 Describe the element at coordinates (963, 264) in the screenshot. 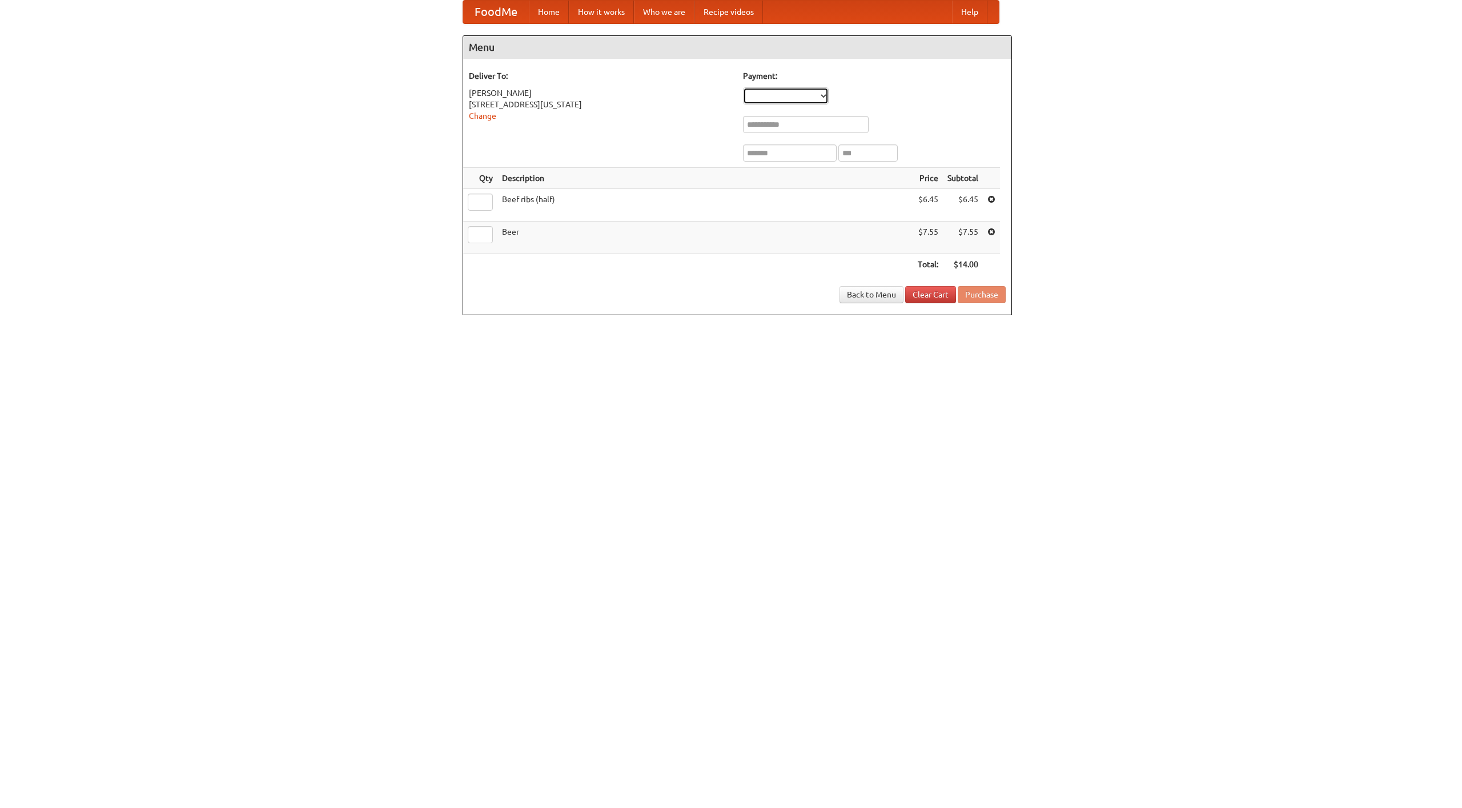

I see `th: $14.00` at that location.